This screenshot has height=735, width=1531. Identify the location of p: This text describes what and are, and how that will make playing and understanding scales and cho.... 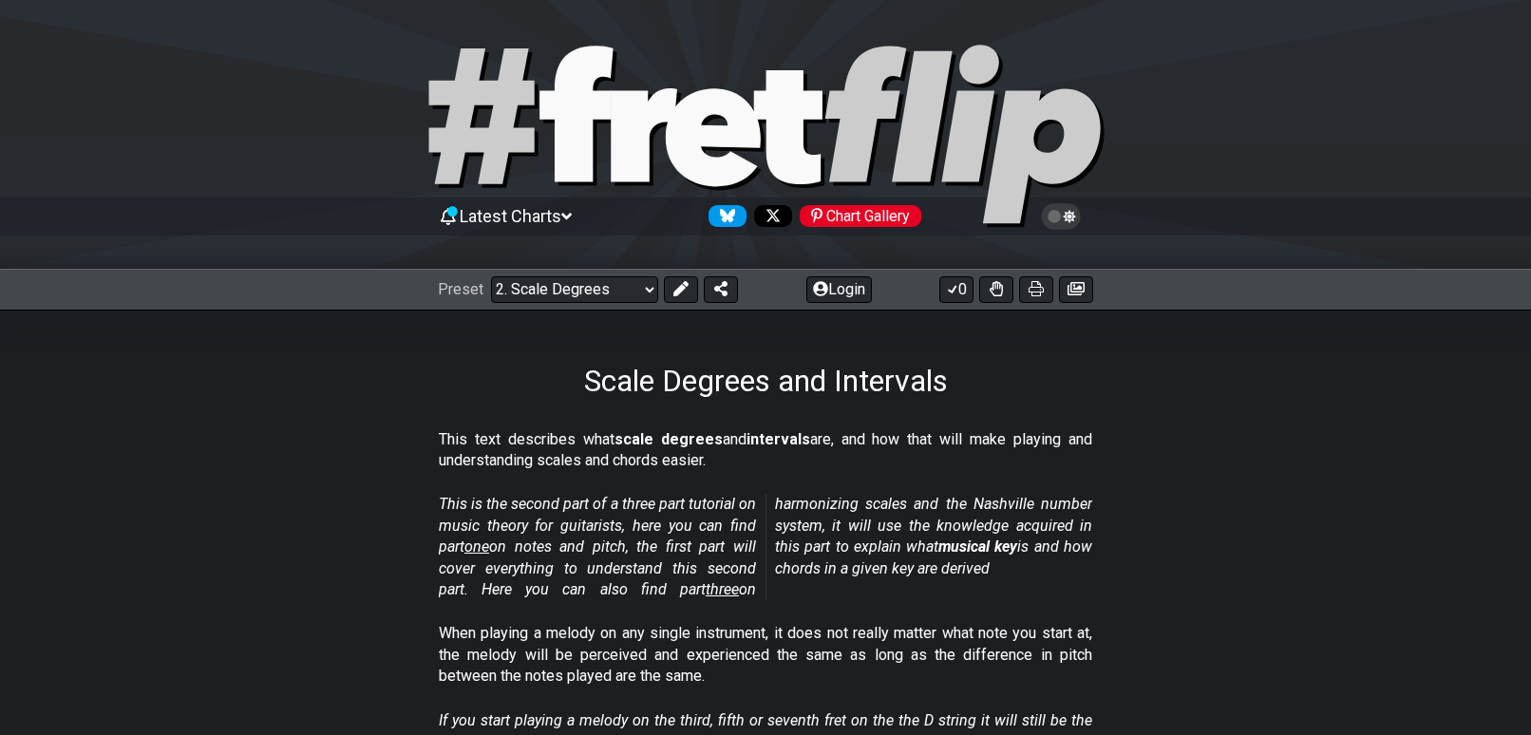
(765, 450).